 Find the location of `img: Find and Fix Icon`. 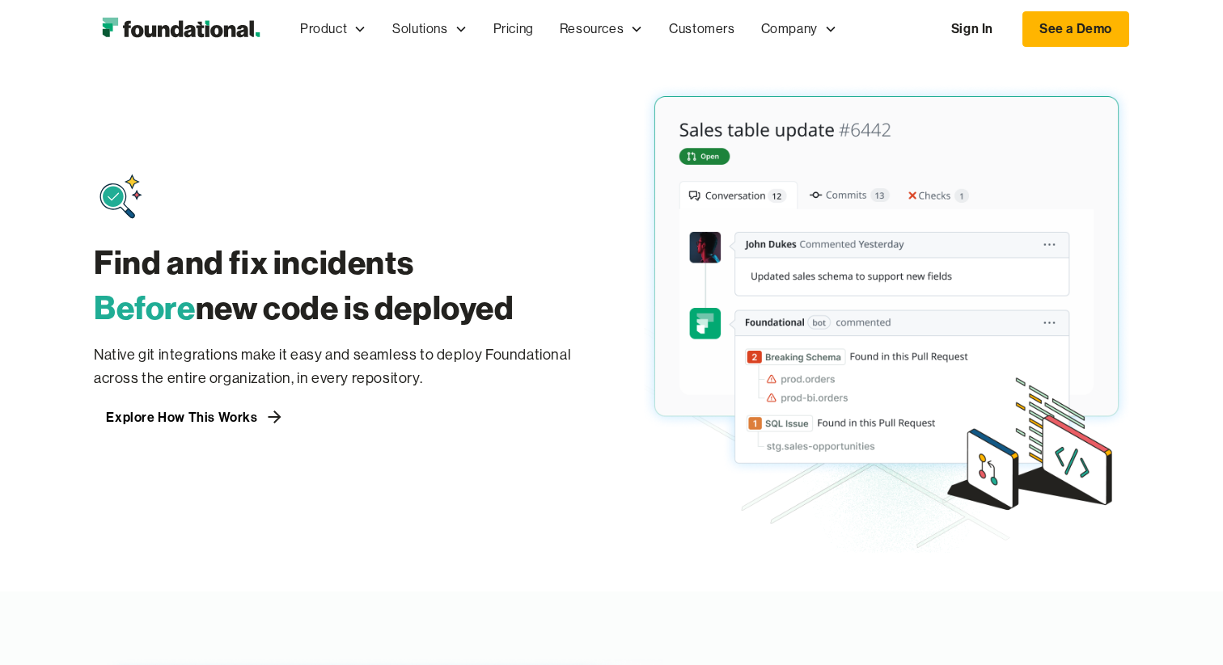

img: Find and Fix Icon is located at coordinates (121, 198).